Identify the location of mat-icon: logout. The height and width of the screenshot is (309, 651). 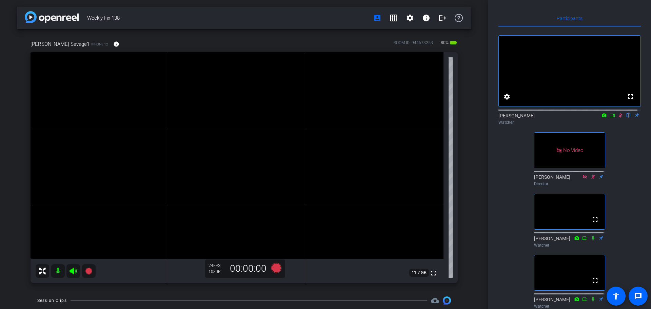
(443, 18).